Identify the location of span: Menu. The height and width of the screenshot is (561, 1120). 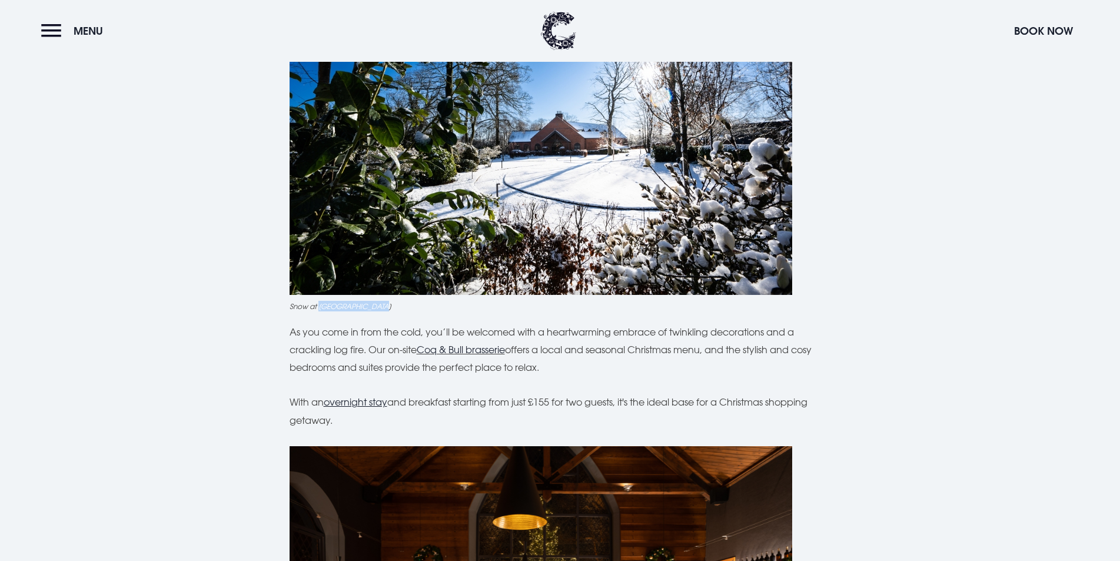
(88, 31).